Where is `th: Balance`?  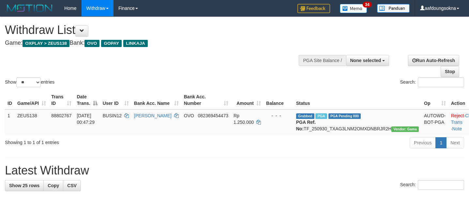 th: Balance is located at coordinates (279, 100).